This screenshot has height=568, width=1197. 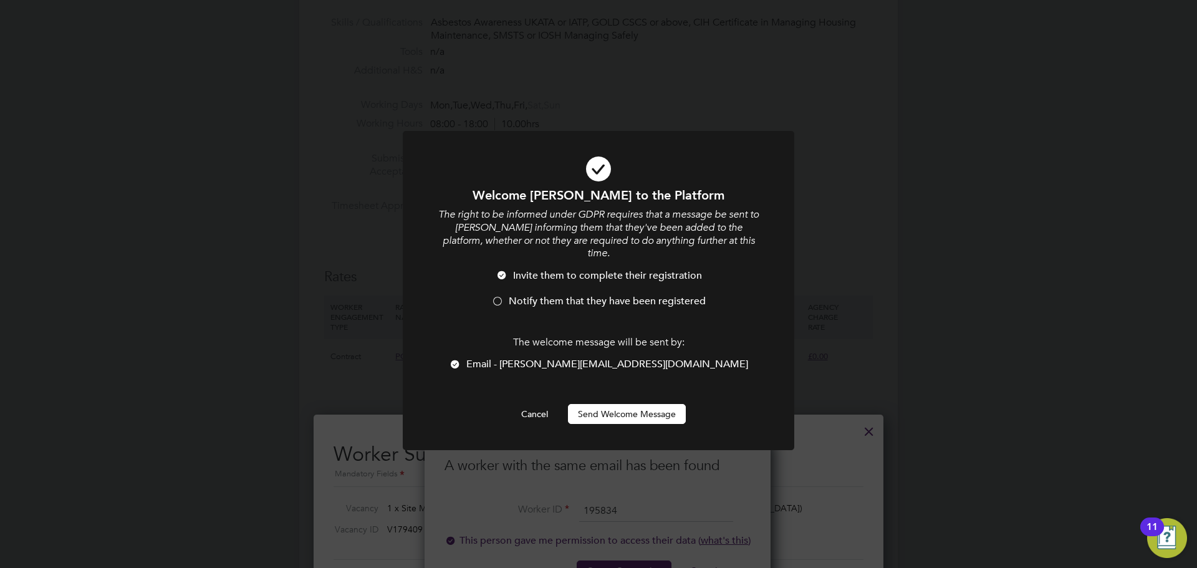 What do you see at coordinates (1167, 538) in the screenshot?
I see `button: Open Resource Center, 11 new notifications` at bounding box center [1167, 538].